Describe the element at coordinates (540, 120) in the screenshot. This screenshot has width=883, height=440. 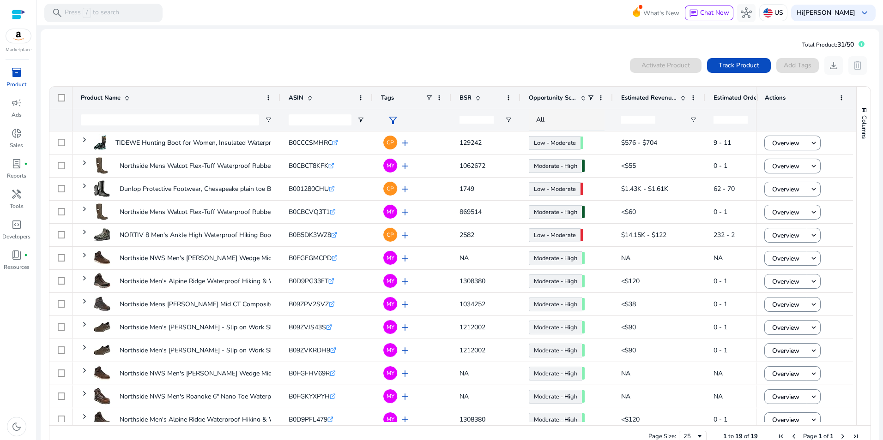
I see `span: All` at that location.